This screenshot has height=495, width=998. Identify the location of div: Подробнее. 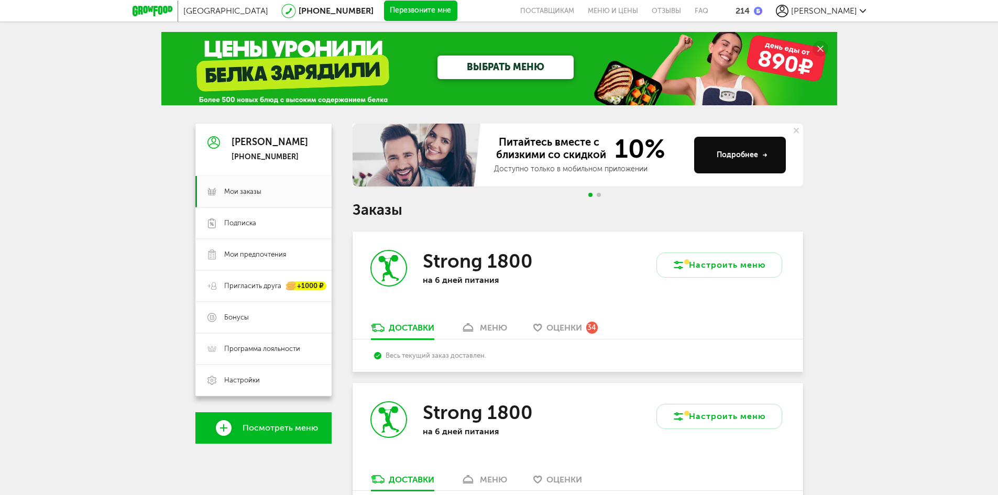
(741, 155).